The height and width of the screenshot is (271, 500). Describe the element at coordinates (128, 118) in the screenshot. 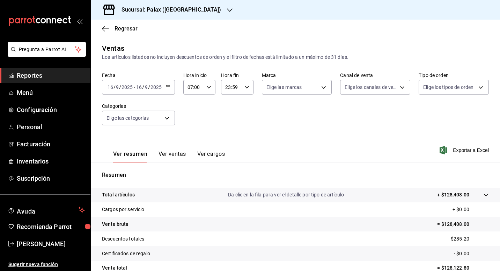

I see `span: Elige las categorías` at that location.